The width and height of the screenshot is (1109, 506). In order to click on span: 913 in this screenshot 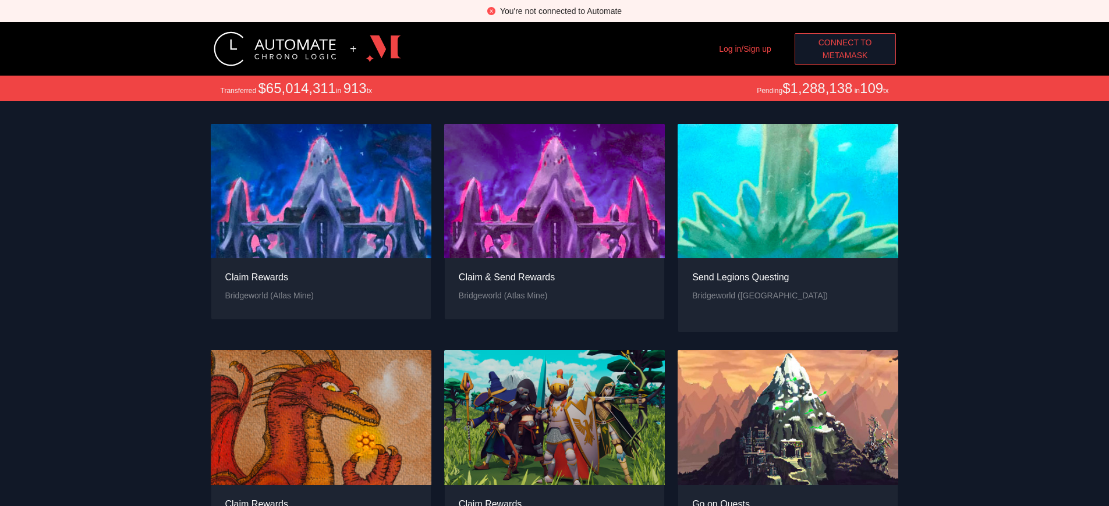, I will do `click(355, 88)`.